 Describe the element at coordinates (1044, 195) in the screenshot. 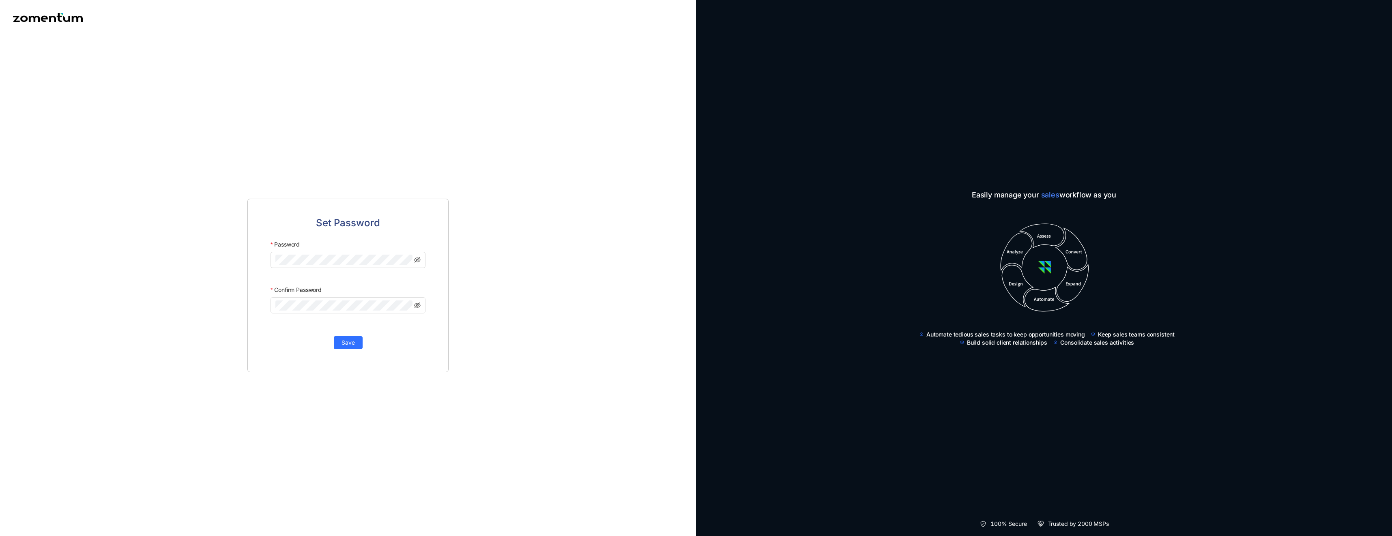

I see `span: Easily manage your workflow as you` at that location.